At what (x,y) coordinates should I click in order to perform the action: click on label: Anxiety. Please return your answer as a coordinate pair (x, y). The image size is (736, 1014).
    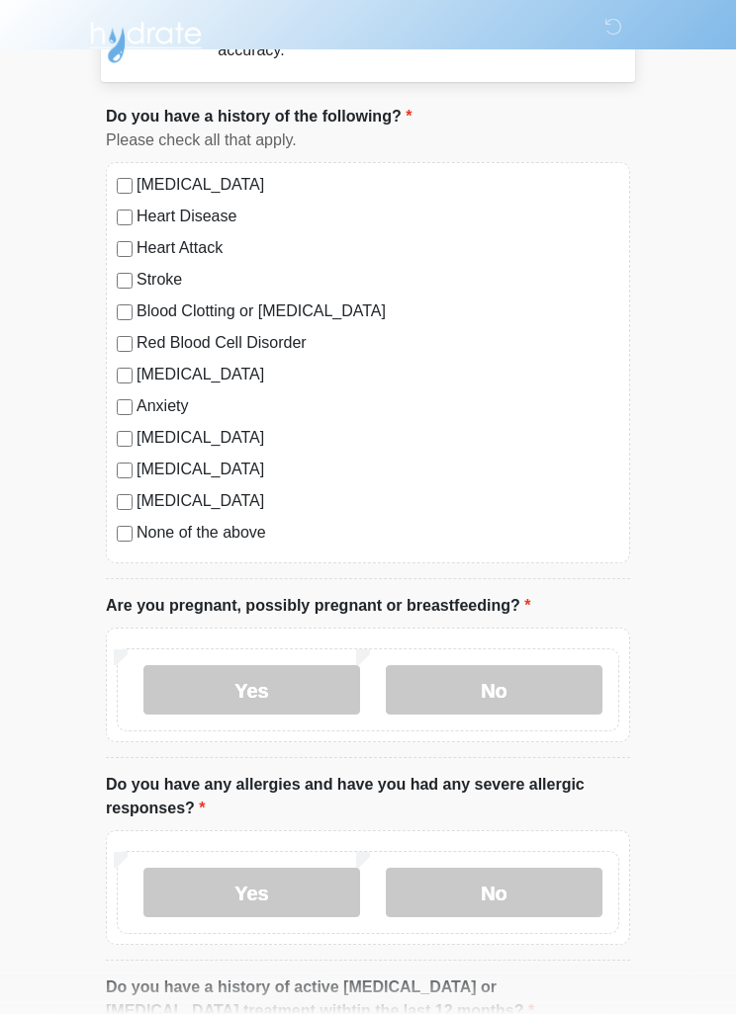
    Looking at the image, I should click on (378, 406).